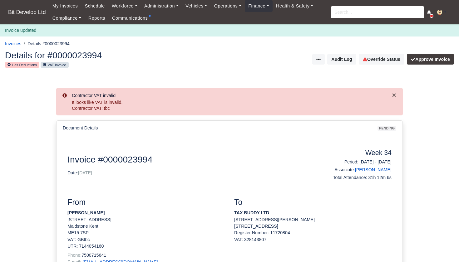 This screenshot has height=262, width=459. Describe the element at coordinates (97, 18) in the screenshot. I see `a: Reports` at that location.